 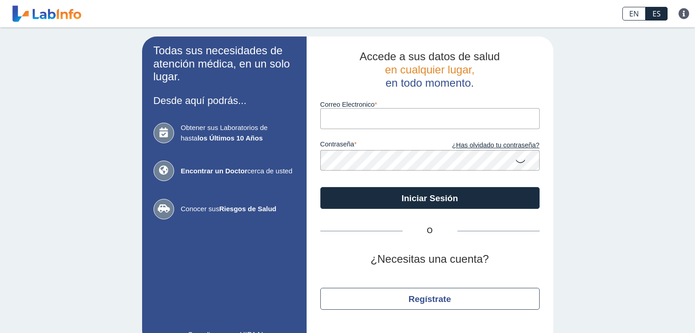 I want to click on label: contraseña, so click(x=375, y=146).